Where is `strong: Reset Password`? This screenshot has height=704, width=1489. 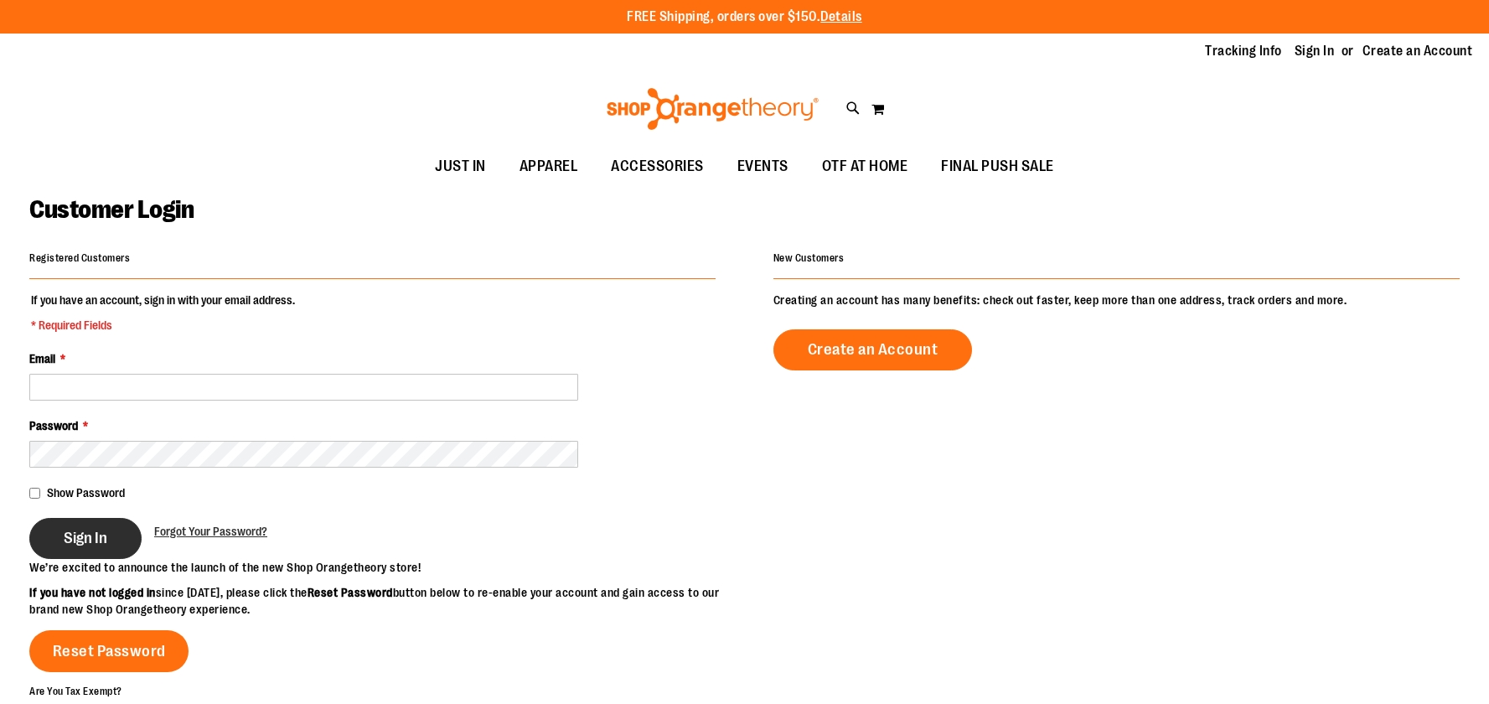
strong: Reset Password is located at coordinates (350, 593).